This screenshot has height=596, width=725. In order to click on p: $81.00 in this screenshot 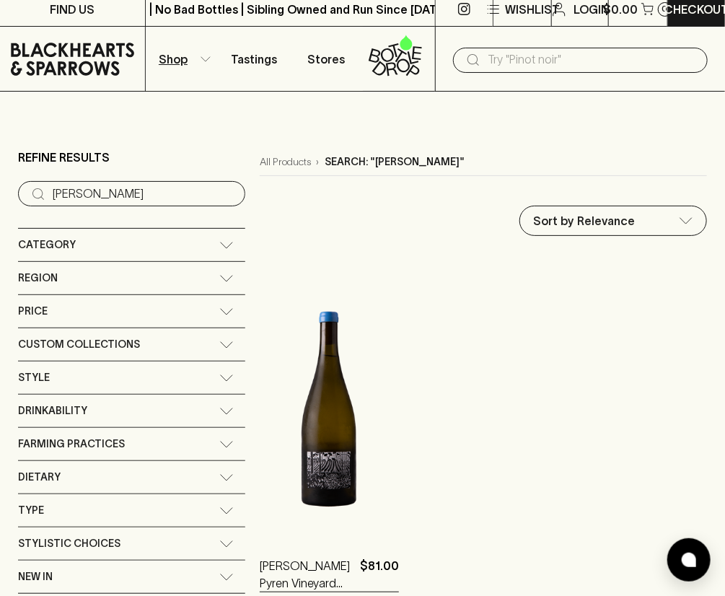, I will do `click(379, 574)`.